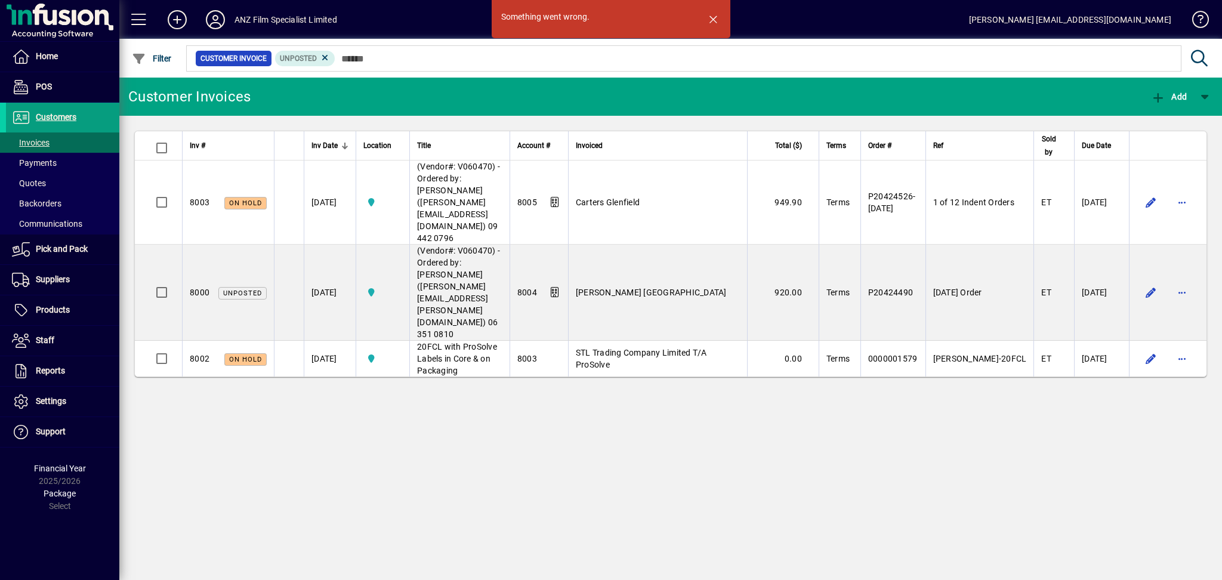  Describe the element at coordinates (783, 292) in the screenshot. I see `td: 920.00` at that location.